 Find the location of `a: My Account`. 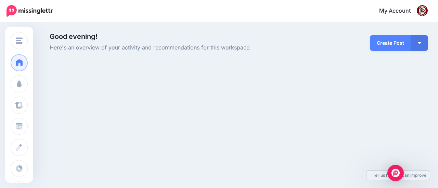

a: My Account is located at coordinates (400, 11).